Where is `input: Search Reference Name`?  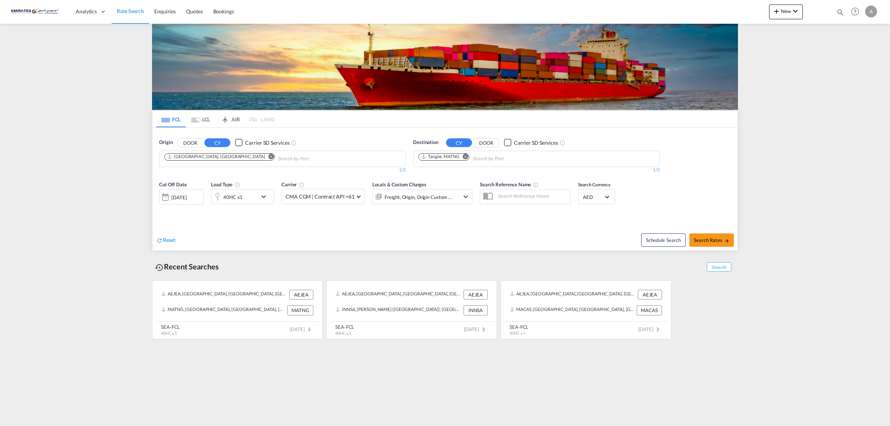 input: Search Reference Name is located at coordinates (532, 196).